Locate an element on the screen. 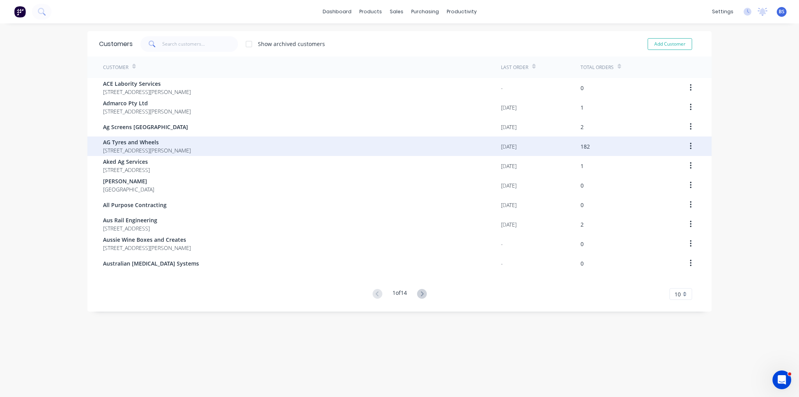 This screenshot has width=799, height=397. div: Last Order is located at coordinates (515, 68).